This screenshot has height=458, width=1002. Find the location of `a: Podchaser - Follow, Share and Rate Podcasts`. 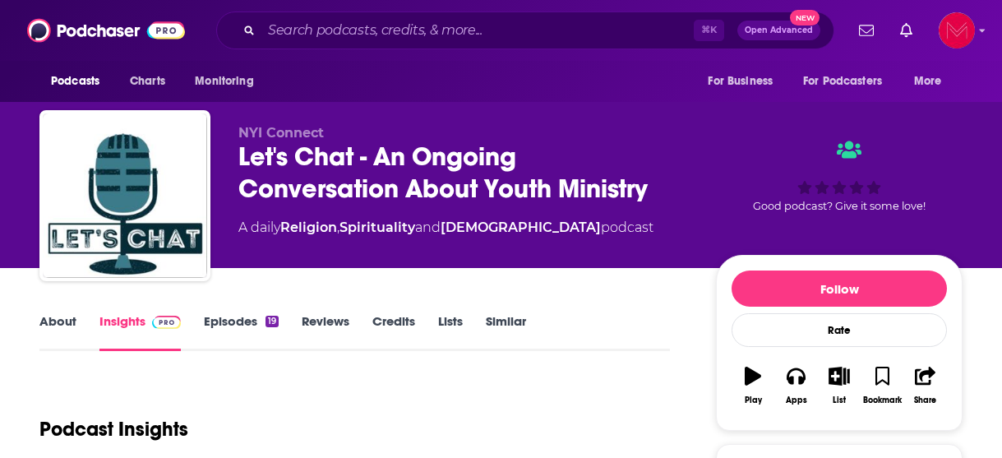

a: Podchaser - Follow, Share and Rate Podcasts is located at coordinates (106, 30).